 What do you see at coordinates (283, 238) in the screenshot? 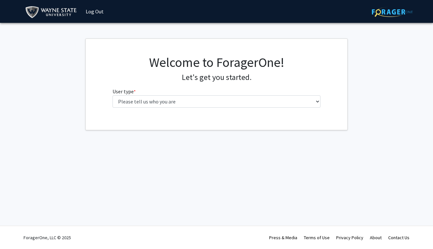
I see `a: Press & Media` at bounding box center [283, 238].